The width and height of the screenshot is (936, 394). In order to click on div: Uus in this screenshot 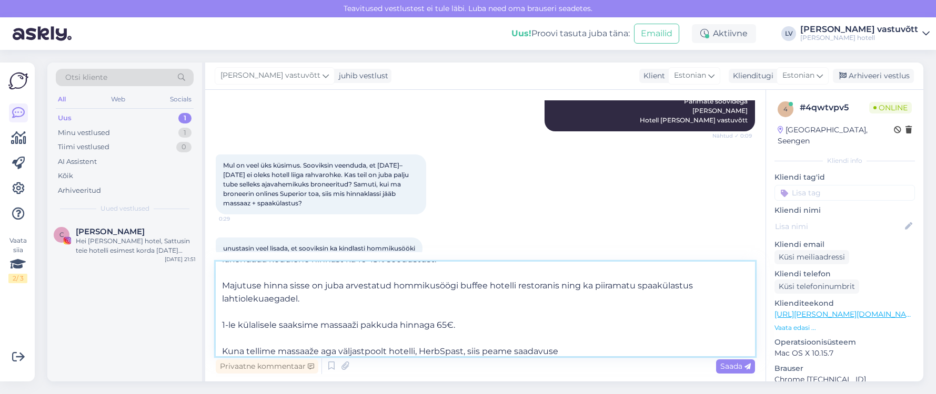, I will do `click(65, 118)`.